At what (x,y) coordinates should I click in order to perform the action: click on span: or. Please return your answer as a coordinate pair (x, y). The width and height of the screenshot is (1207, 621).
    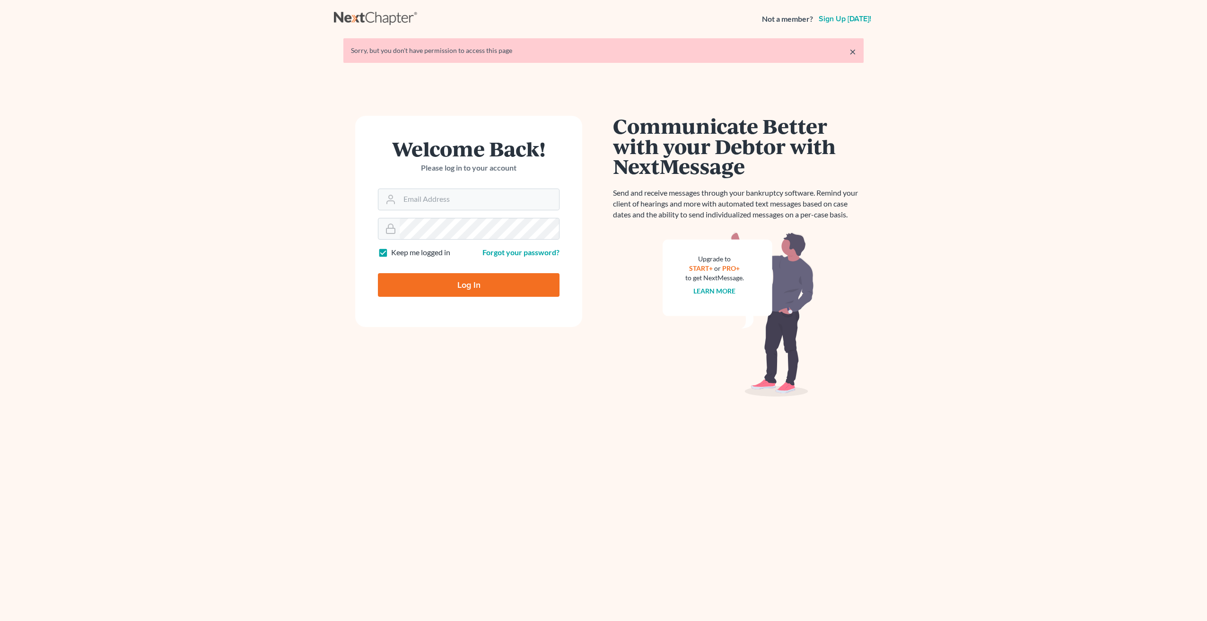
    Looking at the image, I should click on (718, 268).